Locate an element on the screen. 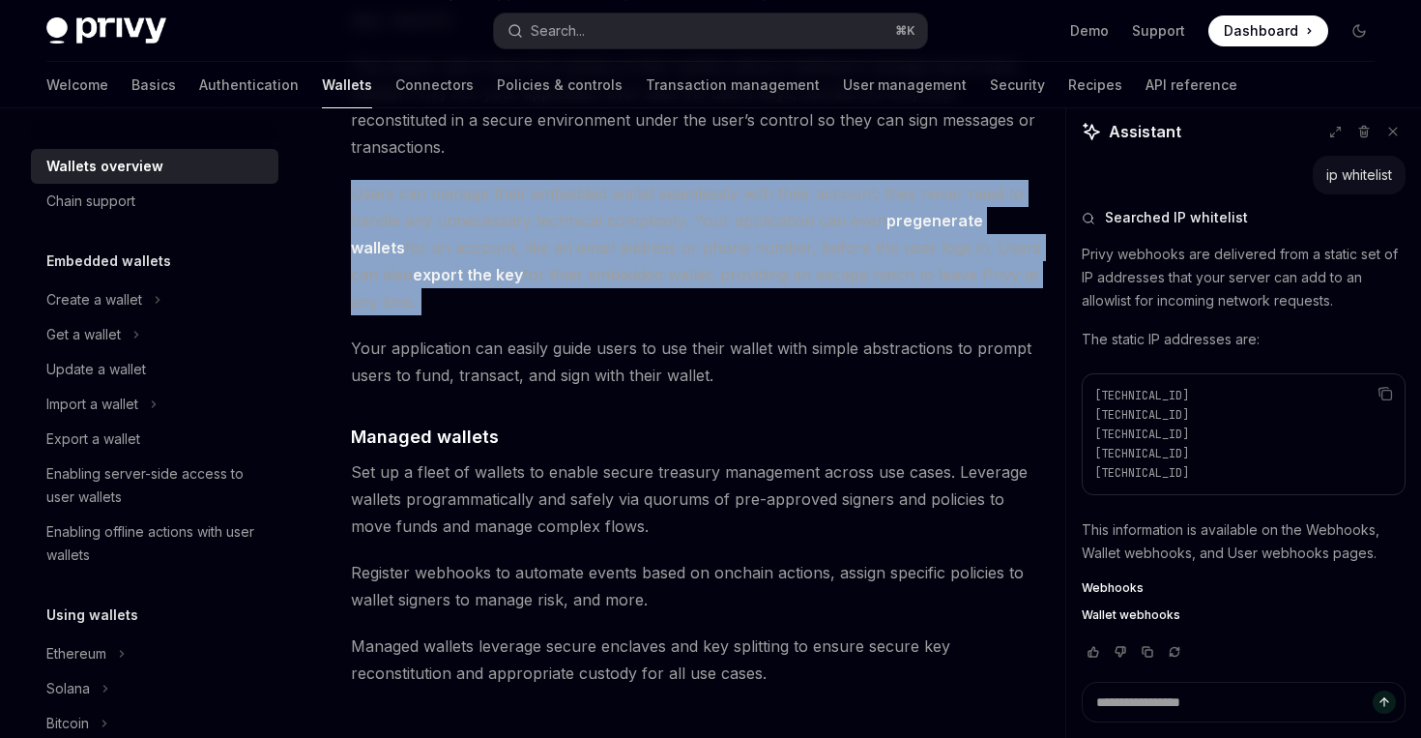  div: Create a wallet is located at coordinates (94, 300).